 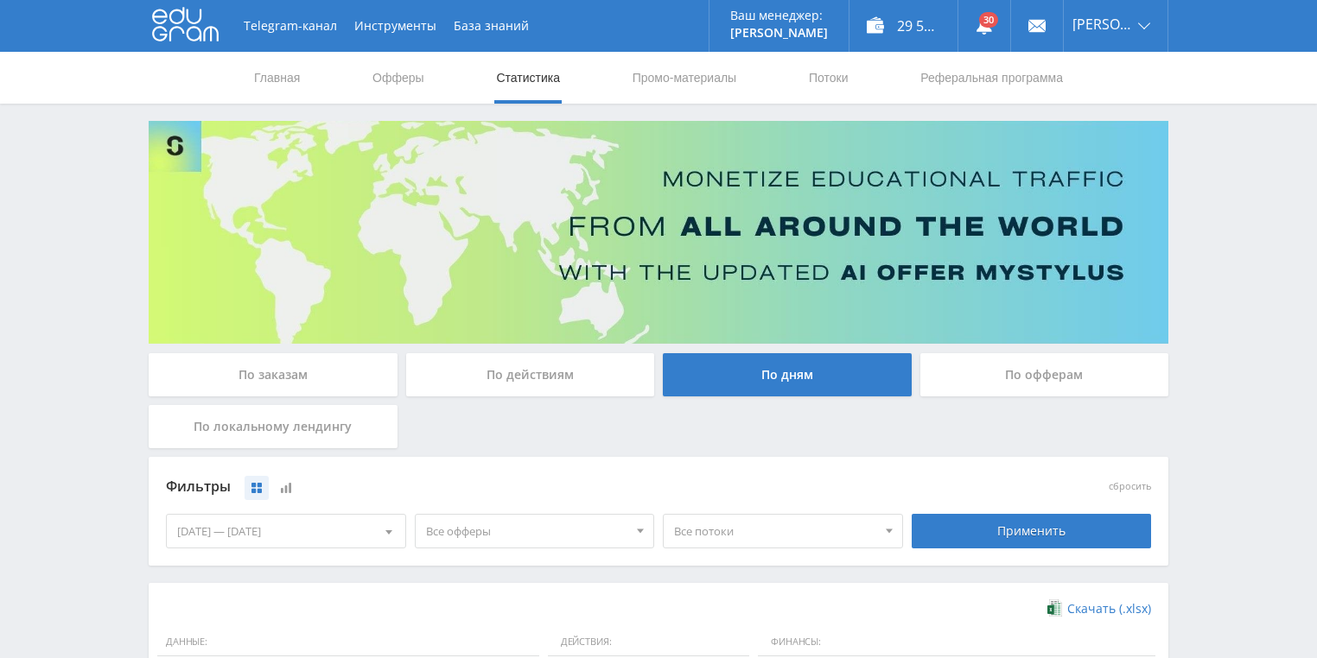 What do you see at coordinates (1045, 375) in the screenshot?
I see `div: По офферам` at bounding box center [1045, 375].